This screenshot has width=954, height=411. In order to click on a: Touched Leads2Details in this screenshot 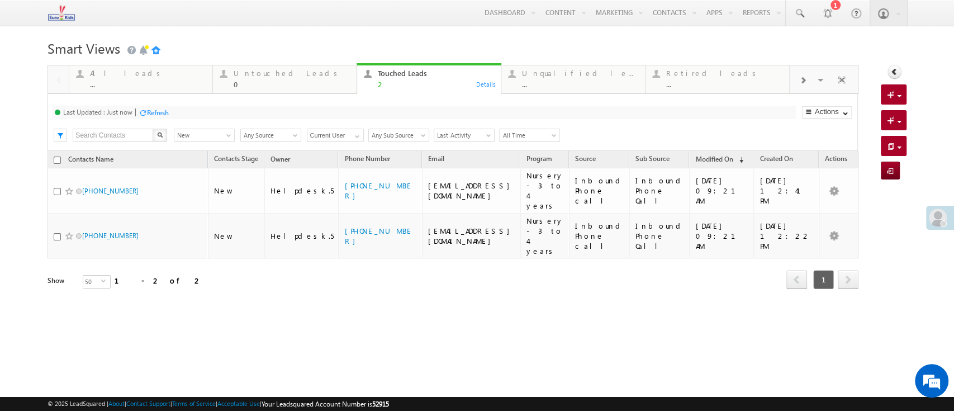, I will do `click(429, 79)`.